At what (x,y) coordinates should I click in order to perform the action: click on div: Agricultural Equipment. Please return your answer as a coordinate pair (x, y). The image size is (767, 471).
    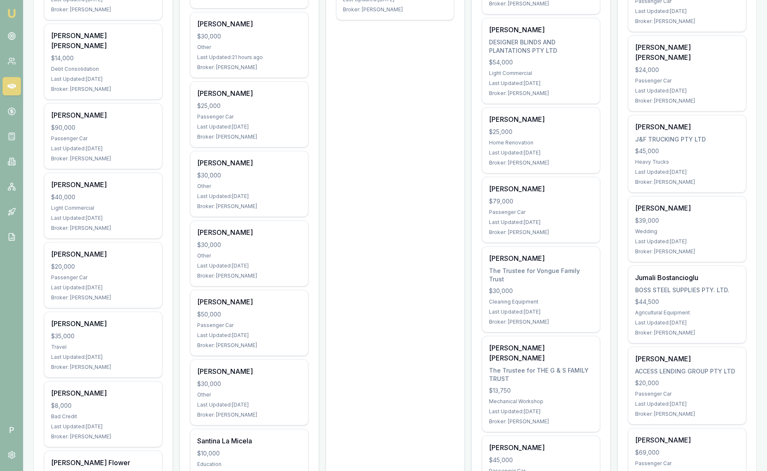
    Looking at the image, I should click on (687, 313).